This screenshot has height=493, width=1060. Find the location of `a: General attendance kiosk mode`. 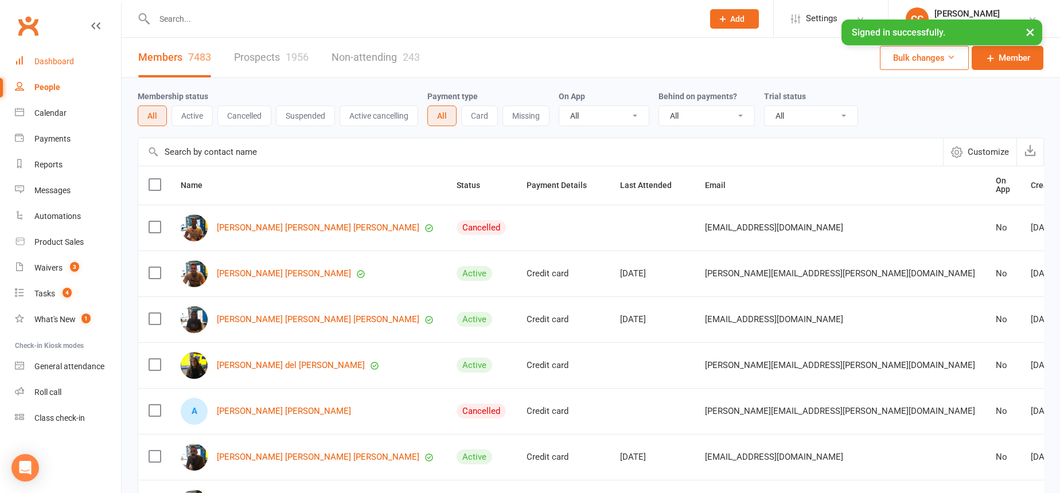

a: General attendance kiosk mode is located at coordinates (68, 366).